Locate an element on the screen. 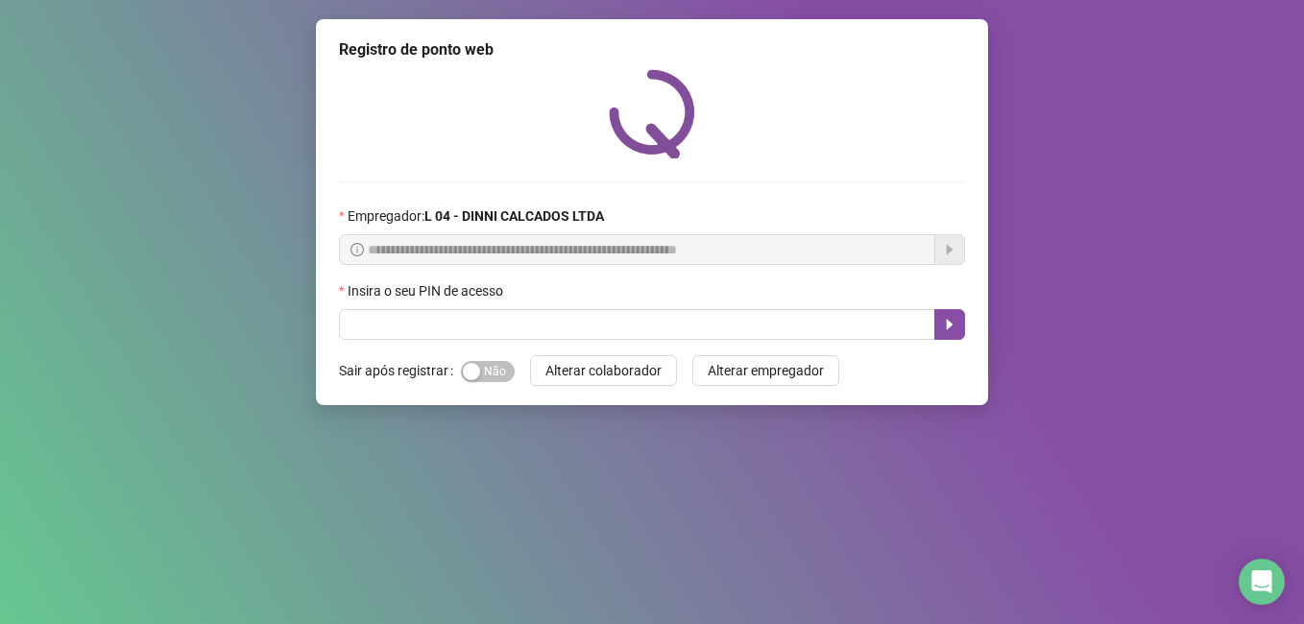 This screenshot has height=624, width=1304. span: Alterar colaborador is located at coordinates (603, 371).